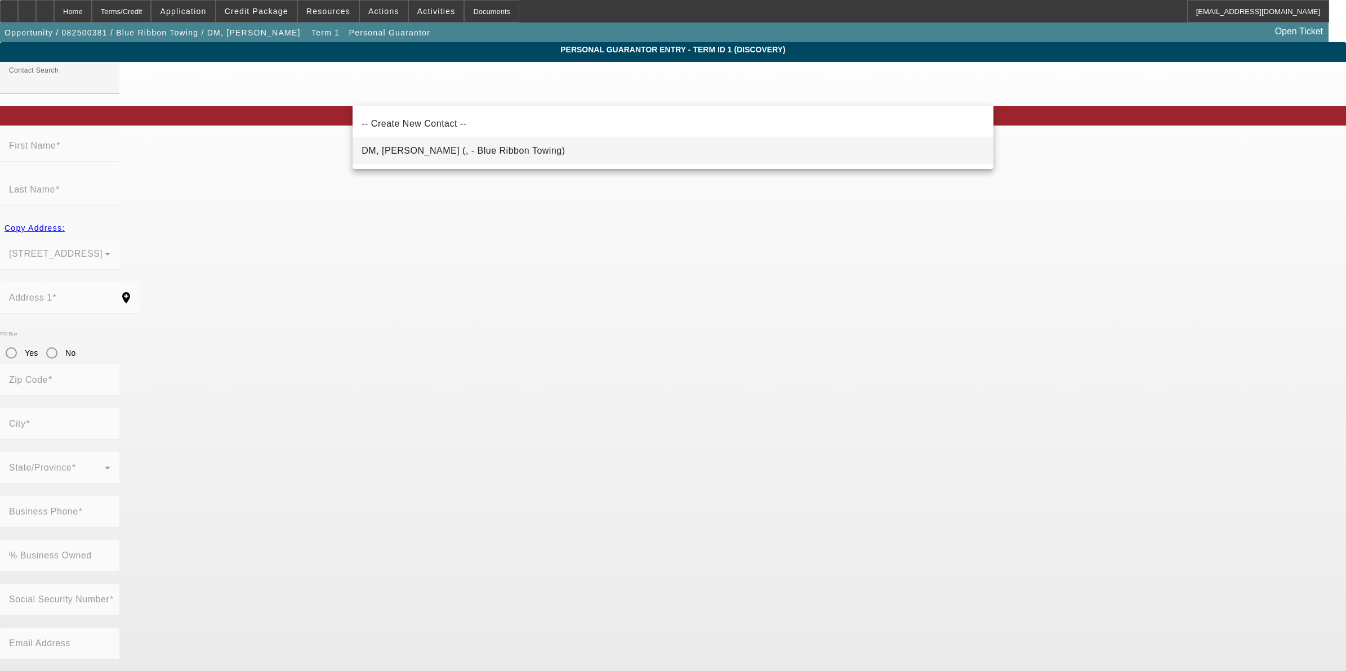 This screenshot has height=671, width=1346. I want to click on span: Resources, so click(328, 11).